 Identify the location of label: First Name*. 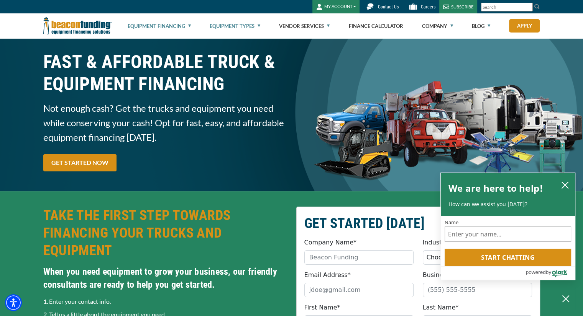
(322, 308).